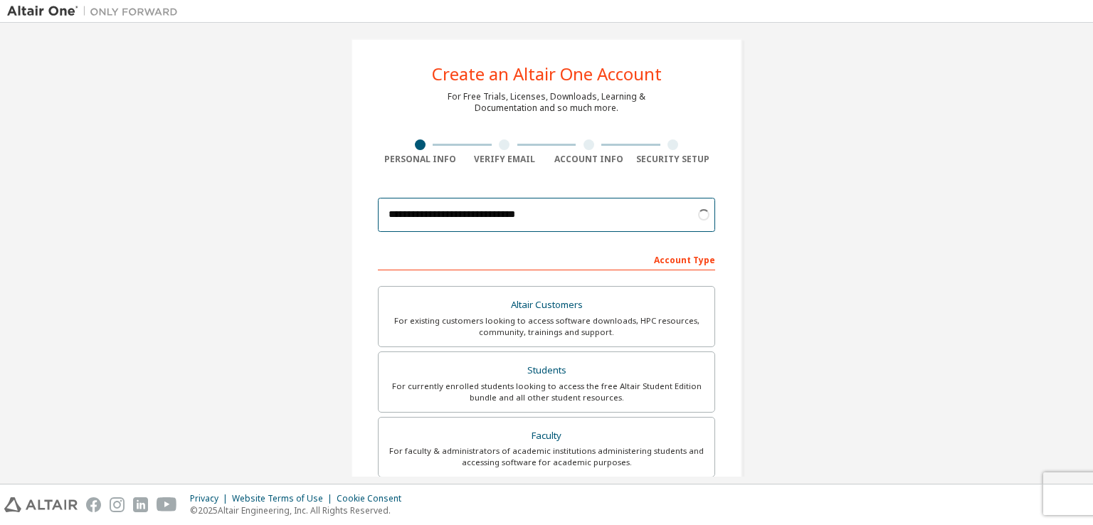 The width and height of the screenshot is (1093, 525). I want to click on div: Cookie Consent, so click(373, 499).